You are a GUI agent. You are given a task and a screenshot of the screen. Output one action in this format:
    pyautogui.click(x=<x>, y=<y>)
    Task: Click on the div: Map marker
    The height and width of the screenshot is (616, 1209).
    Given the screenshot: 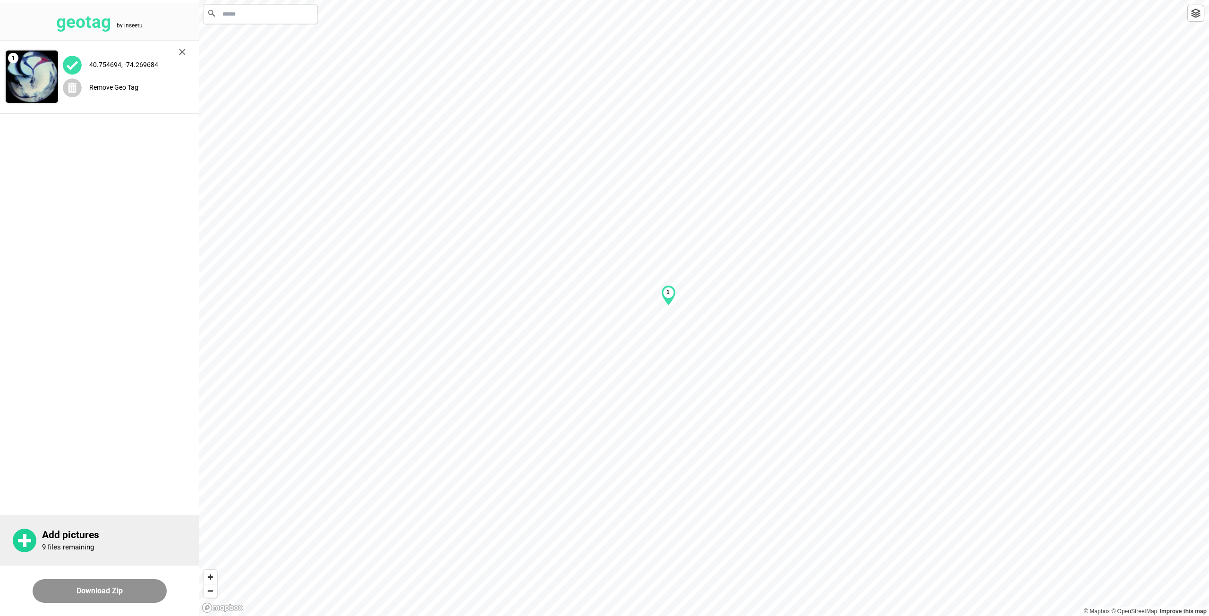 What is the action you would take?
    pyautogui.click(x=668, y=296)
    